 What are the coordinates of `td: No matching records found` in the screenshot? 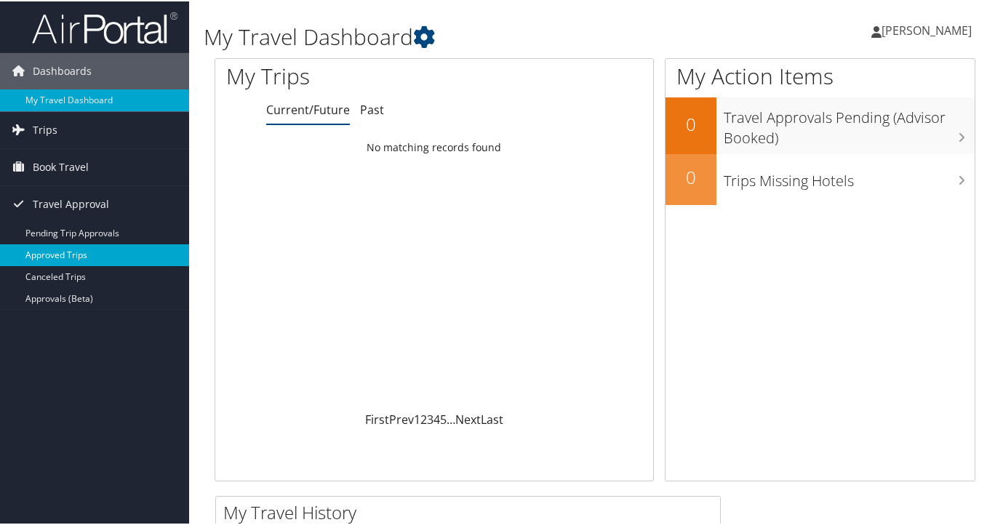 It's located at (434, 146).